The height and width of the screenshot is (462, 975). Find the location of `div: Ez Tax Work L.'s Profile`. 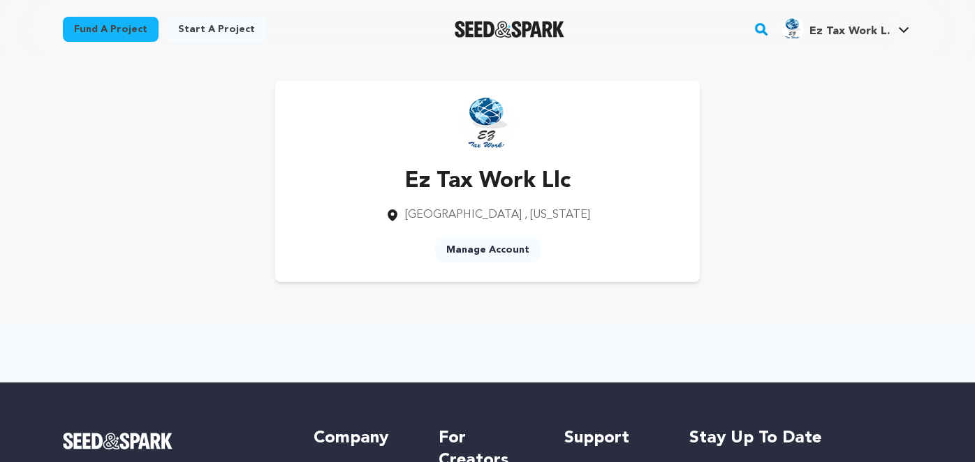

div: Ez Tax Work L.'s Profile is located at coordinates (835, 29).